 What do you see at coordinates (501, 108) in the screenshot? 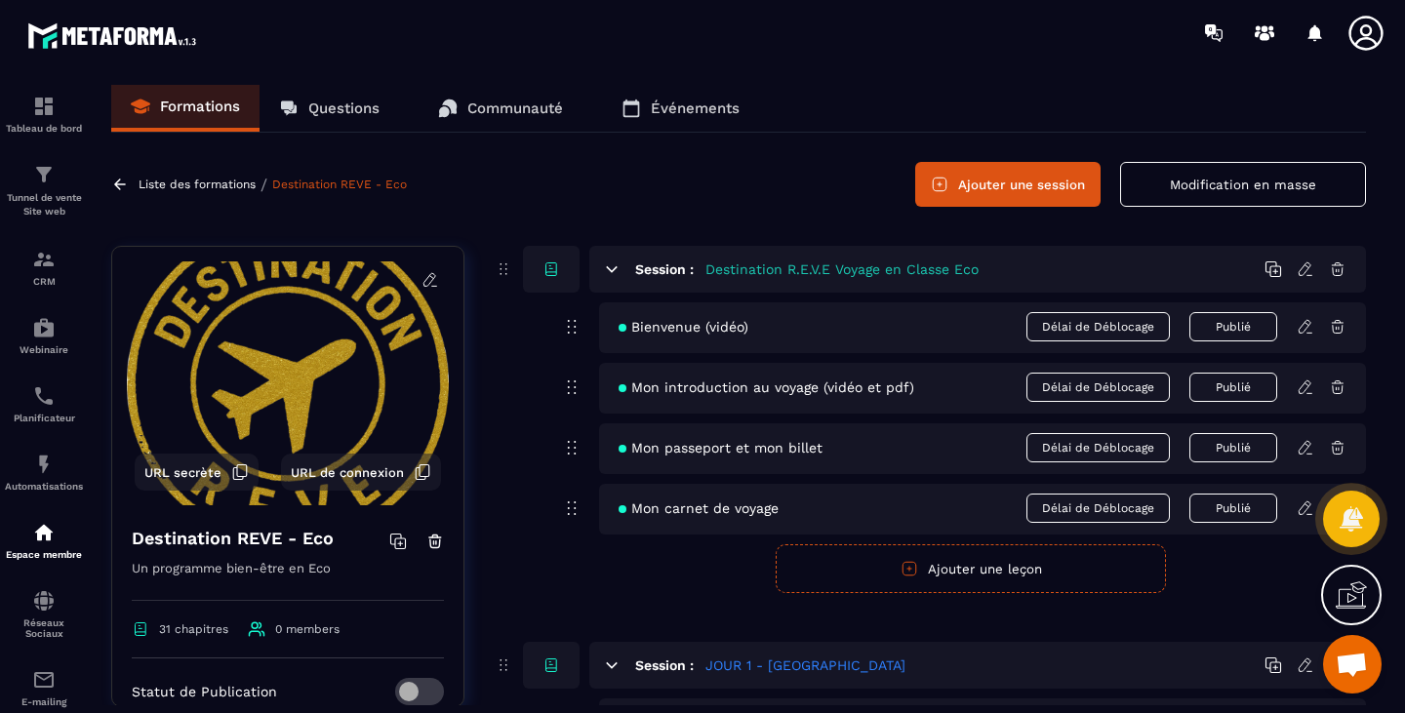
I see `a: Communauté` at bounding box center [501, 108].